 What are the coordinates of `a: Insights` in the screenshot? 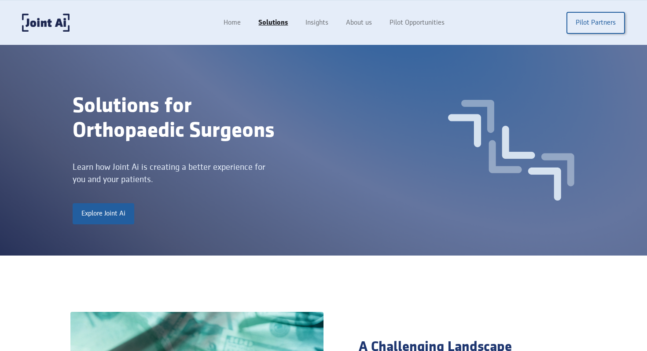 It's located at (317, 23).